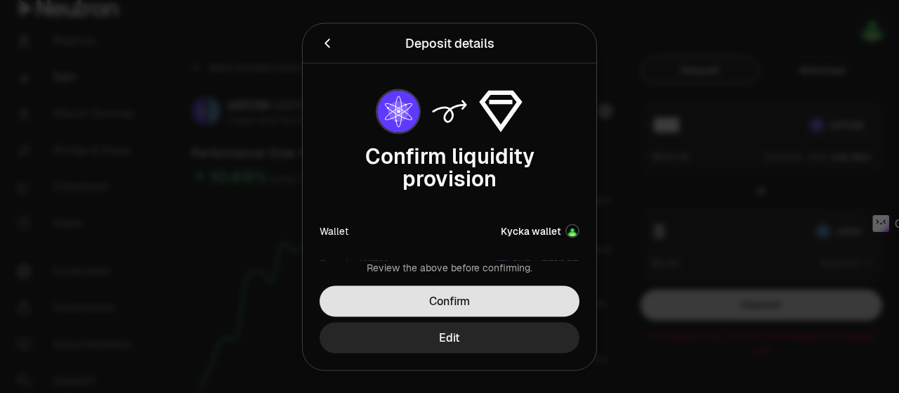 The height and width of the screenshot is (393, 899). I want to click on button: Back, so click(327, 43).